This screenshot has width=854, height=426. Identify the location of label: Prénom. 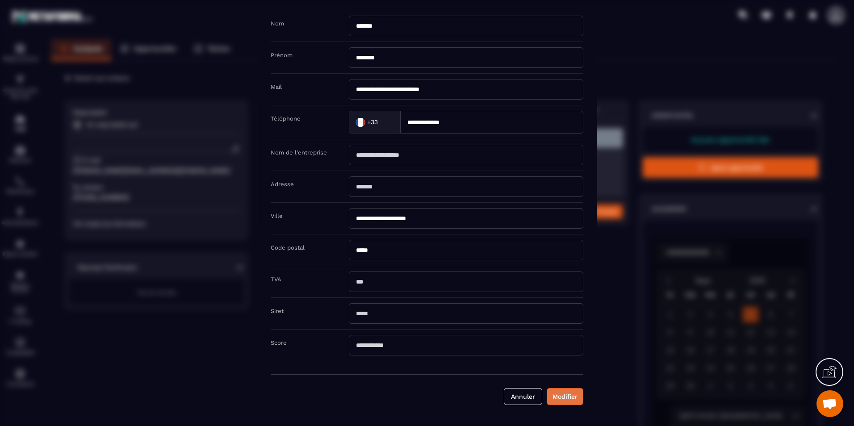
(282, 55).